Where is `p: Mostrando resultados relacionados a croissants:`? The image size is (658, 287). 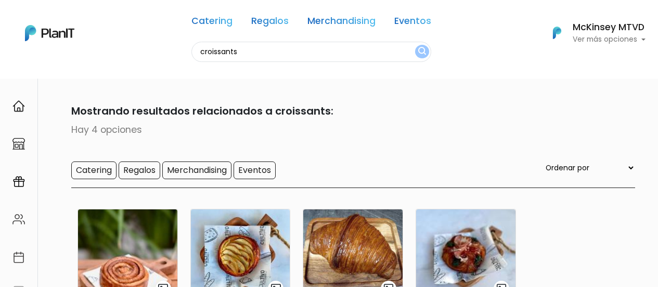
p: Mostrando resultados relacionados a croissants: is located at coordinates (329, 111).